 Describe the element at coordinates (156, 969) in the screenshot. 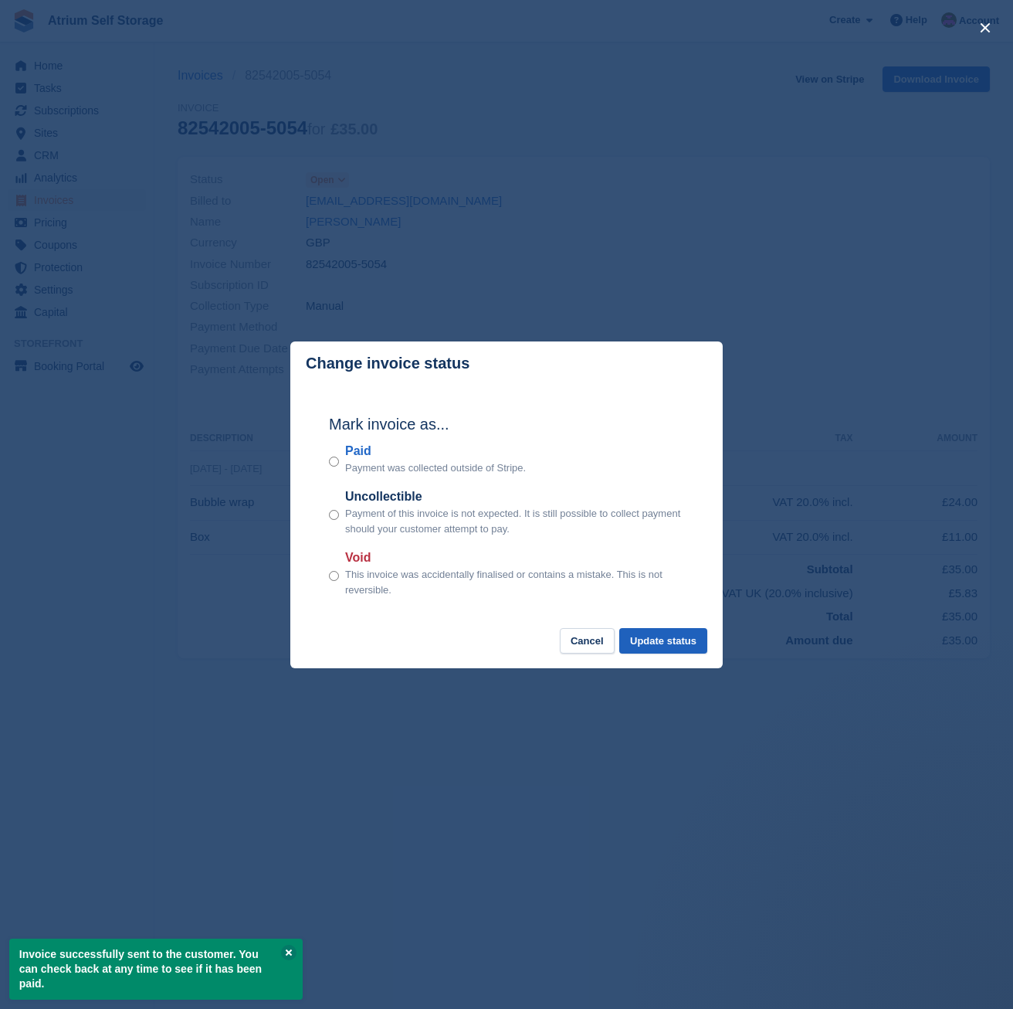

I see `p: Invoice successfully sent to the customer. You can check back at any time to see if it has been p...` at that location.